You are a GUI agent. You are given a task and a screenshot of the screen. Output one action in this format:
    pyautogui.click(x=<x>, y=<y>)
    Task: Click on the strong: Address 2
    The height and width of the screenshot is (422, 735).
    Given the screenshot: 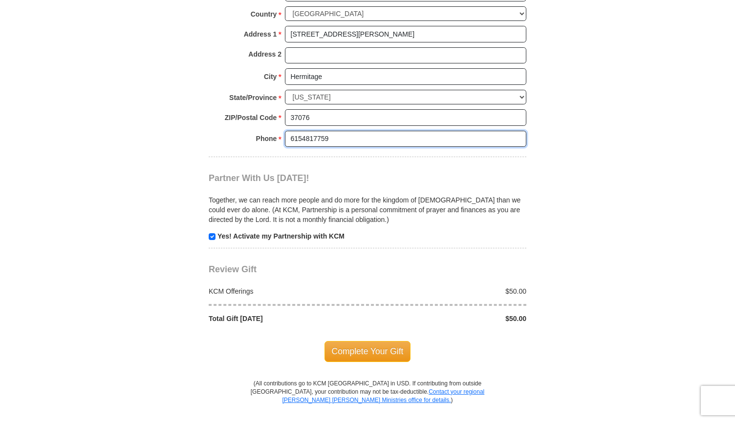 What is the action you would take?
    pyautogui.click(x=265, y=54)
    